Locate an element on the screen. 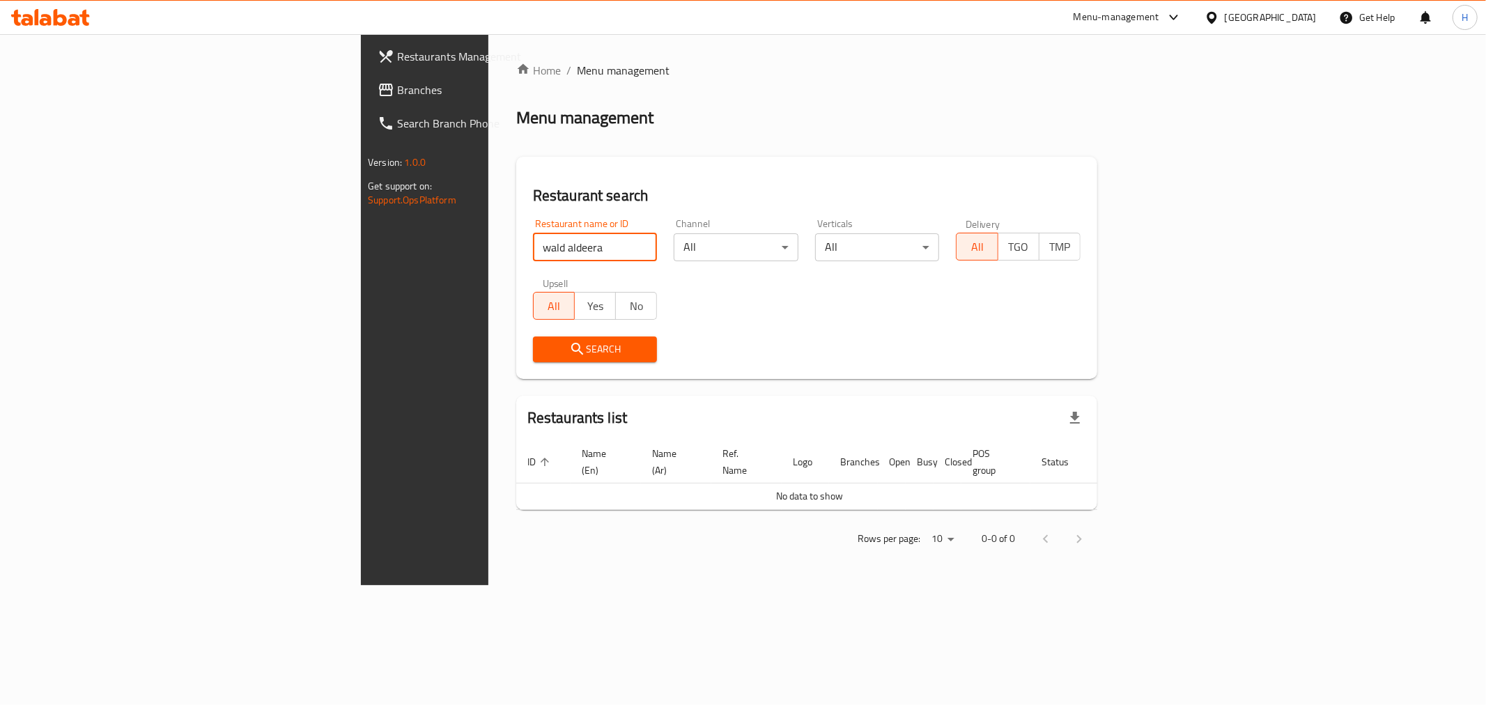  span: H is located at coordinates (1464, 17).